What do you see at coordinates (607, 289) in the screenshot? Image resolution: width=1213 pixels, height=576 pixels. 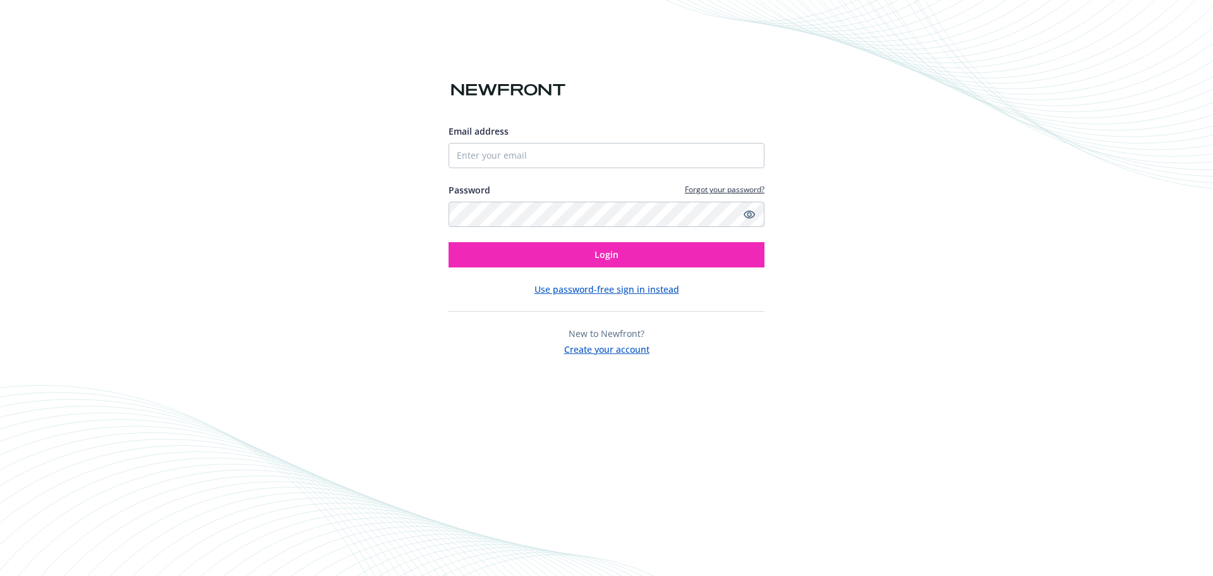 I see `button: Use password-free sign in instead` at bounding box center [607, 289].